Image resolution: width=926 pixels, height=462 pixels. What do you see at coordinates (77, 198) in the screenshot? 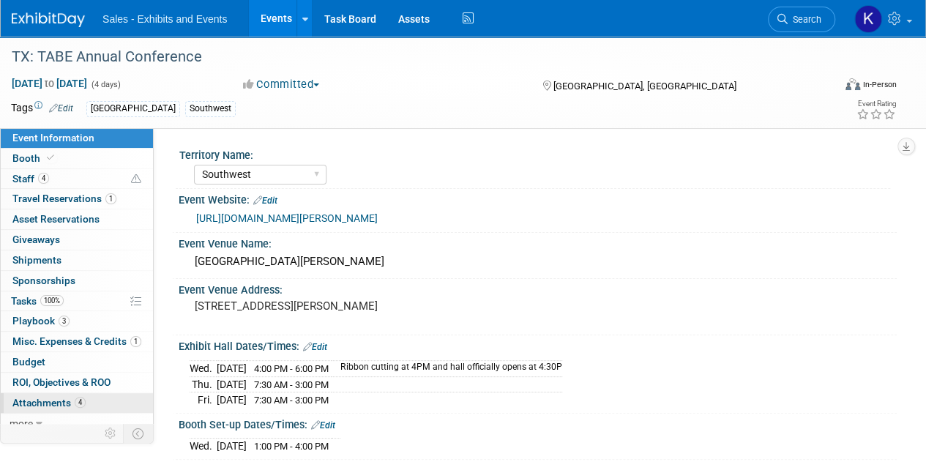
I see `a: Travel Reservations1` at bounding box center [77, 198].